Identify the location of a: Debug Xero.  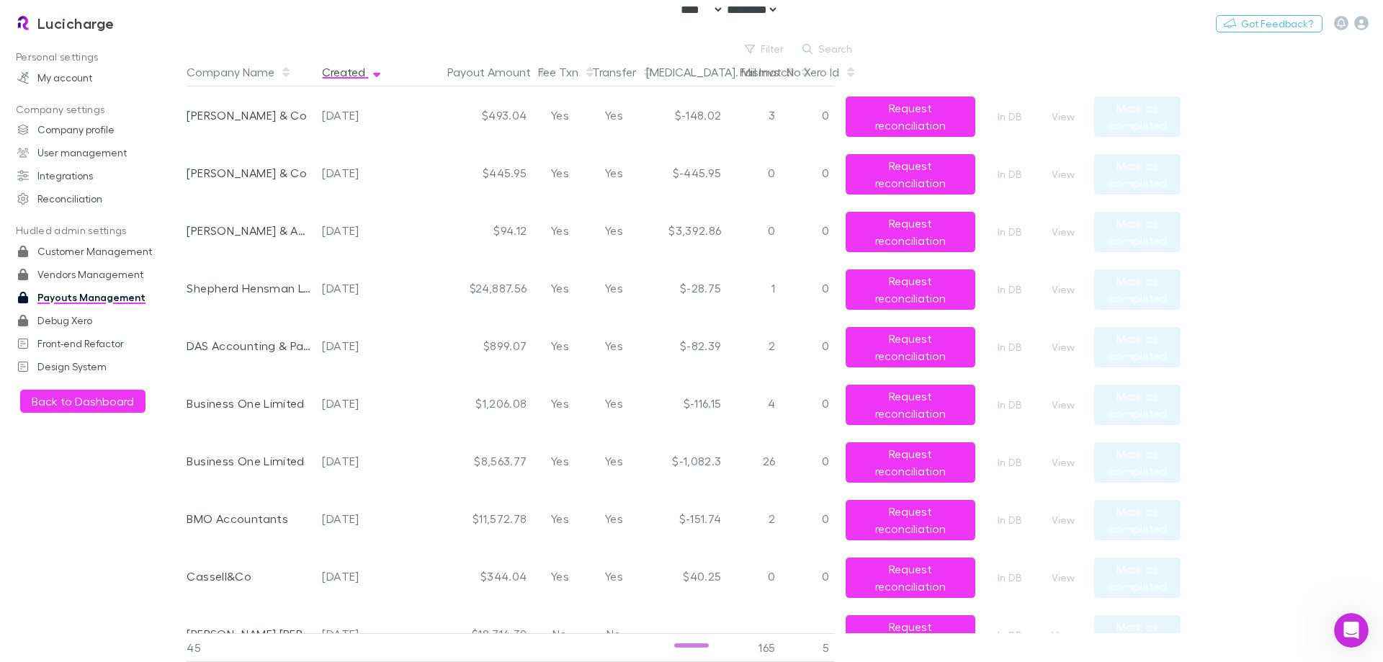
(99, 321).